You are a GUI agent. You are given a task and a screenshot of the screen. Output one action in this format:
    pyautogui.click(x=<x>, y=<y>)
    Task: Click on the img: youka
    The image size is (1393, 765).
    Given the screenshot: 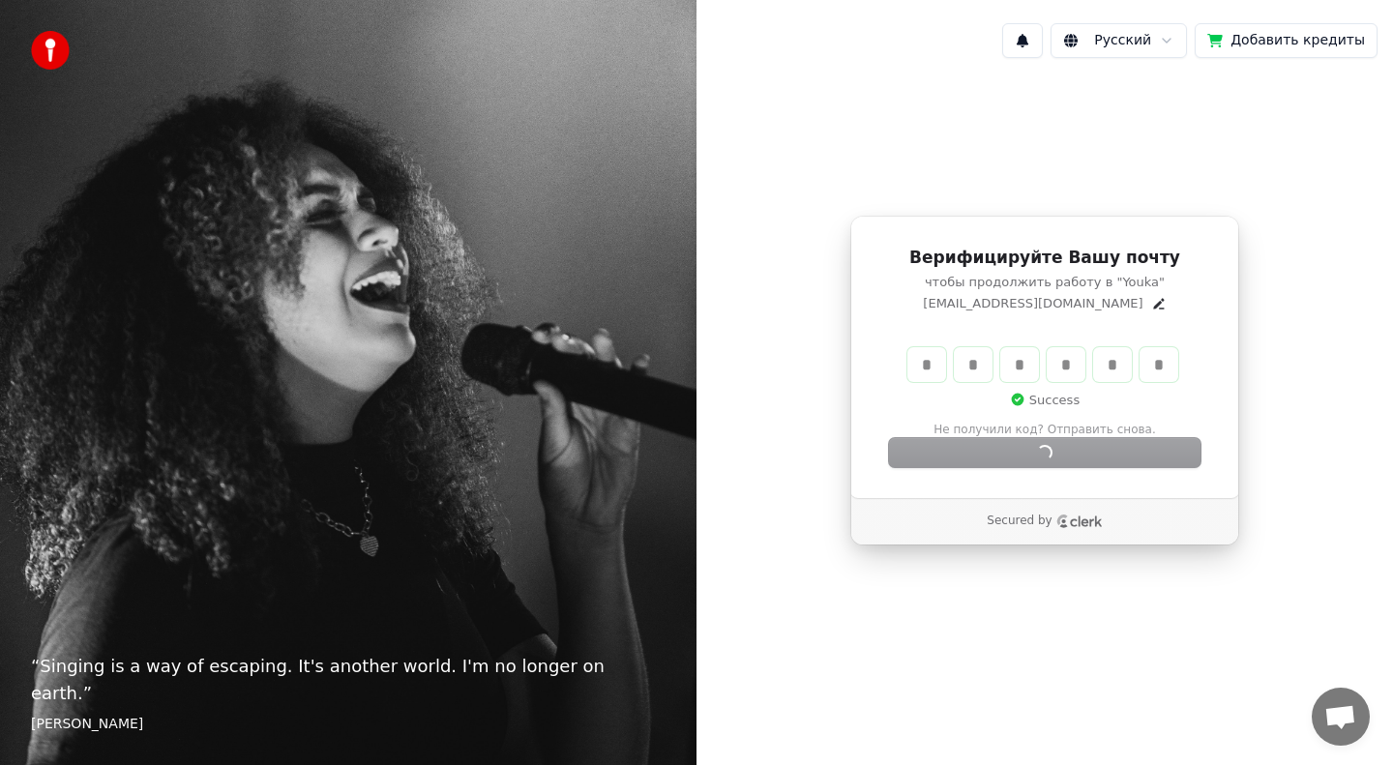 What is the action you would take?
    pyautogui.click(x=50, y=50)
    